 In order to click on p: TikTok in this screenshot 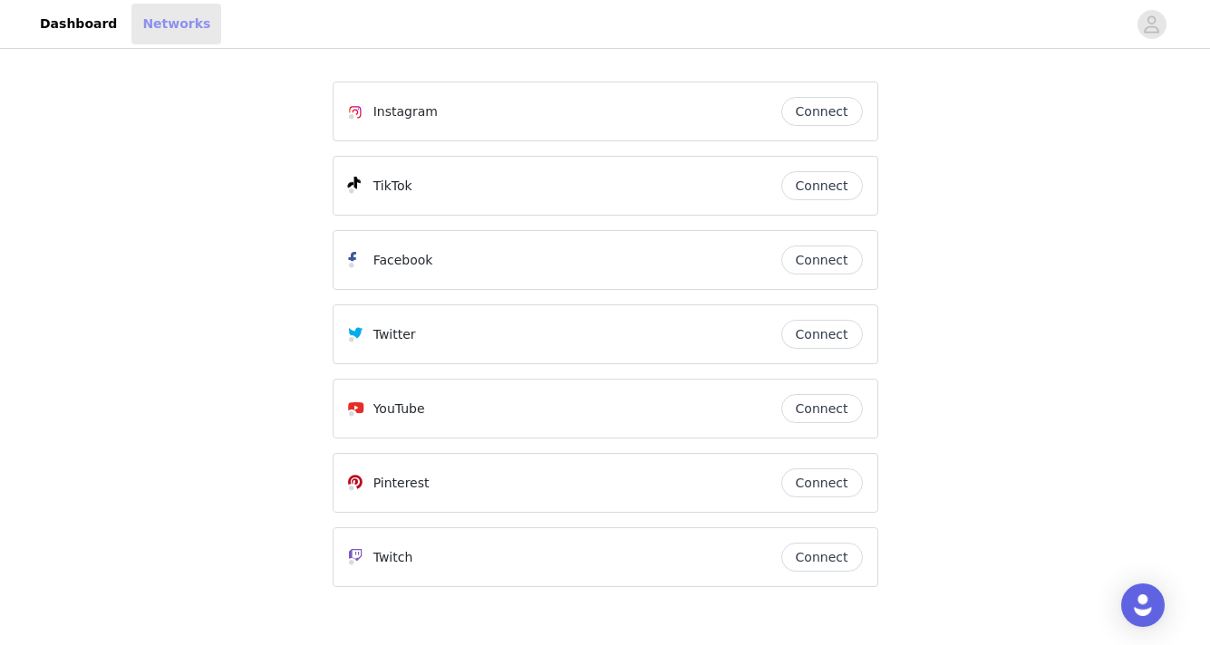, I will do `click(392, 186)`.